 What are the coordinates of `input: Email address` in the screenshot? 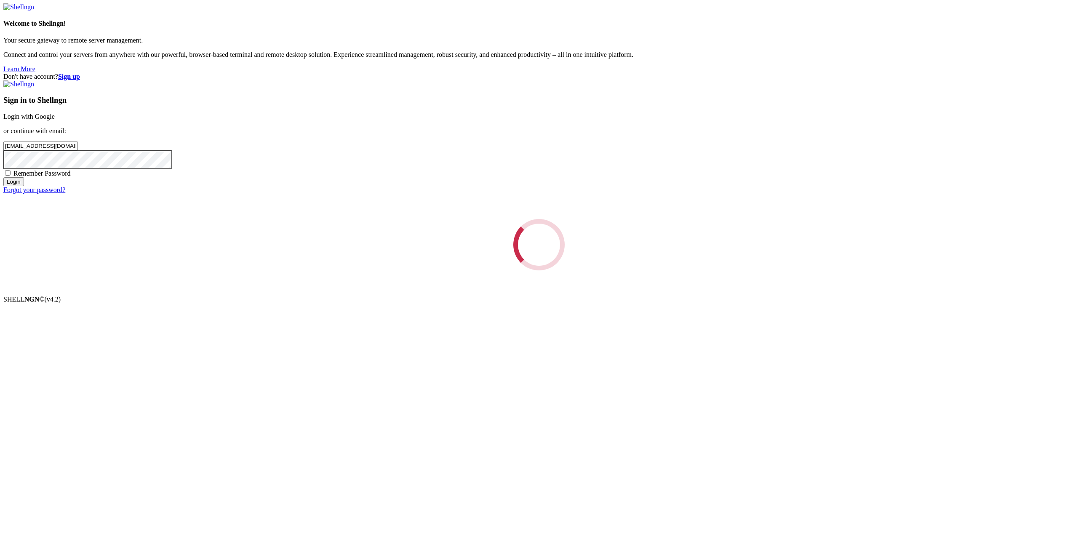 It's located at (40, 146).